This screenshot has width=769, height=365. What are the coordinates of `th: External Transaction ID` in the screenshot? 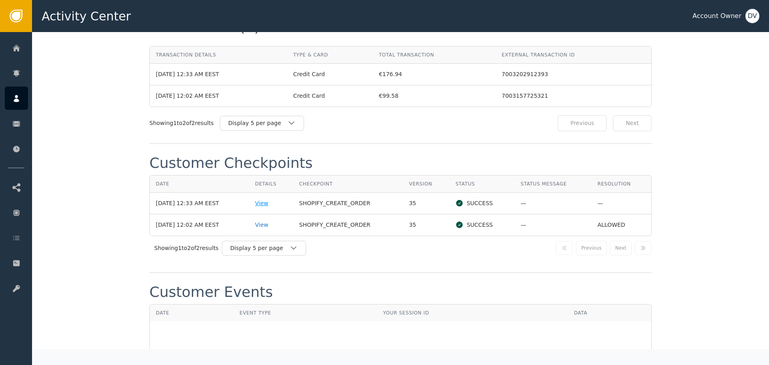 It's located at (574, 55).